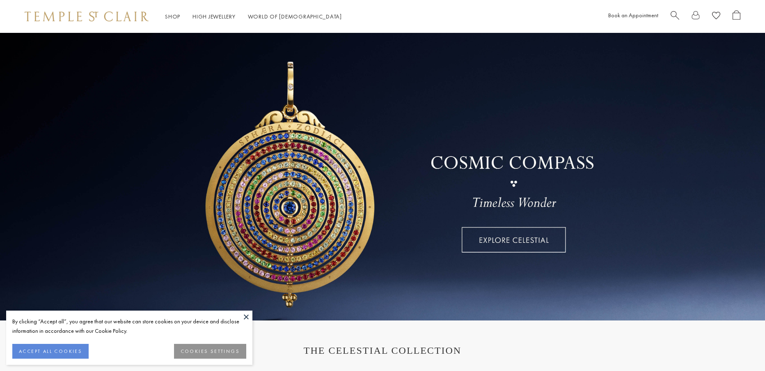  Describe the element at coordinates (210, 351) in the screenshot. I see `button: COOKIES SETTINGS` at that location.